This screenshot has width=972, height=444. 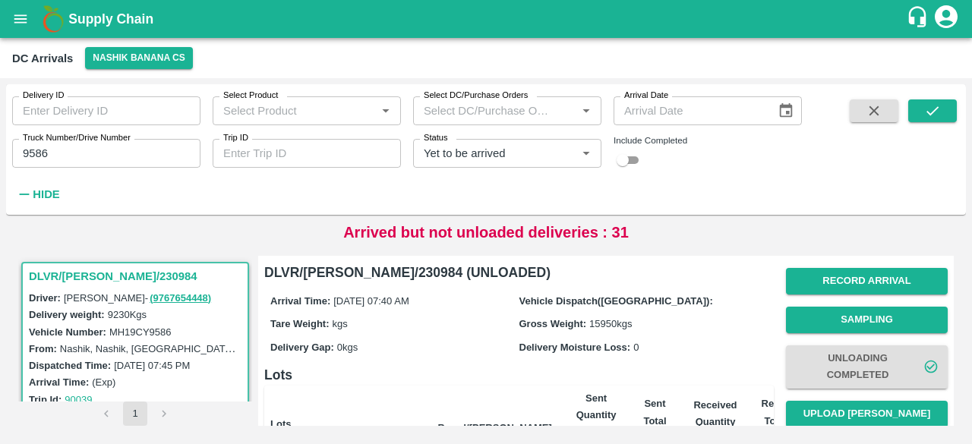 What do you see at coordinates (866, 320) in the screenshot?
I see `button: Sampling` at bounding box center [866, 320].